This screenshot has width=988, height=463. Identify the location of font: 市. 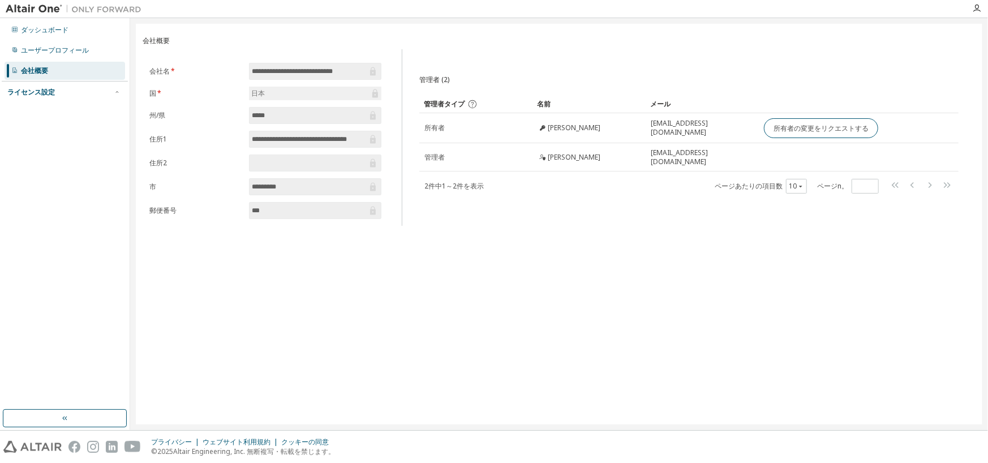
(153, 186).